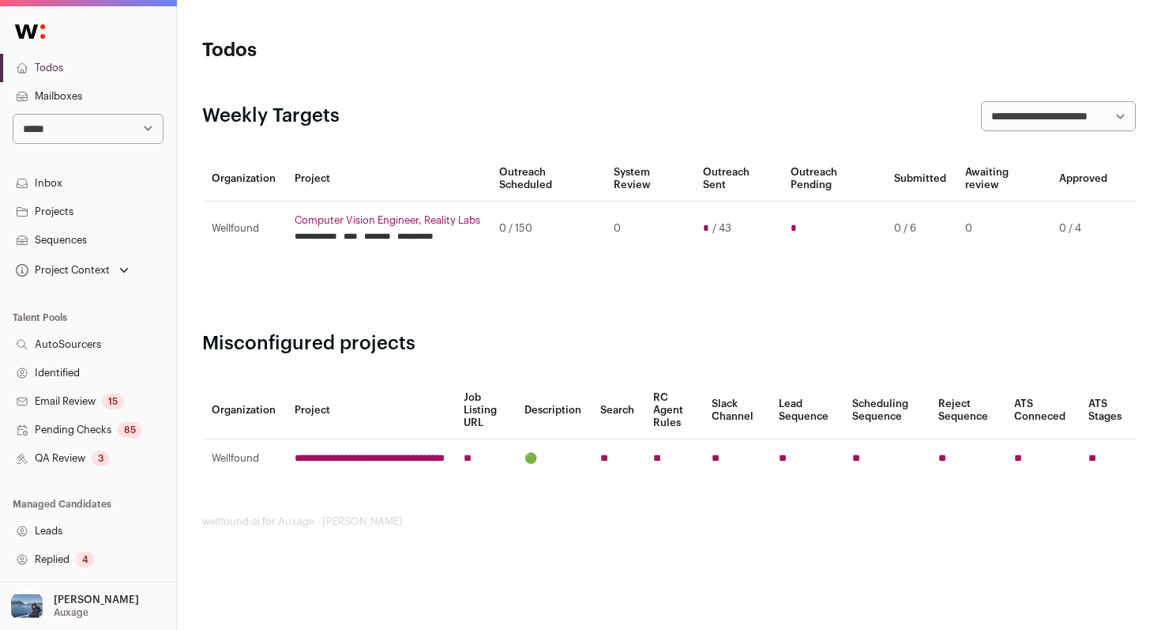 Image resolution: width=1161 pixels, height=630 pixels. Describe the element at coordinates (920, 228) in the screenshot. I see `td: 0 / 6` at that location.